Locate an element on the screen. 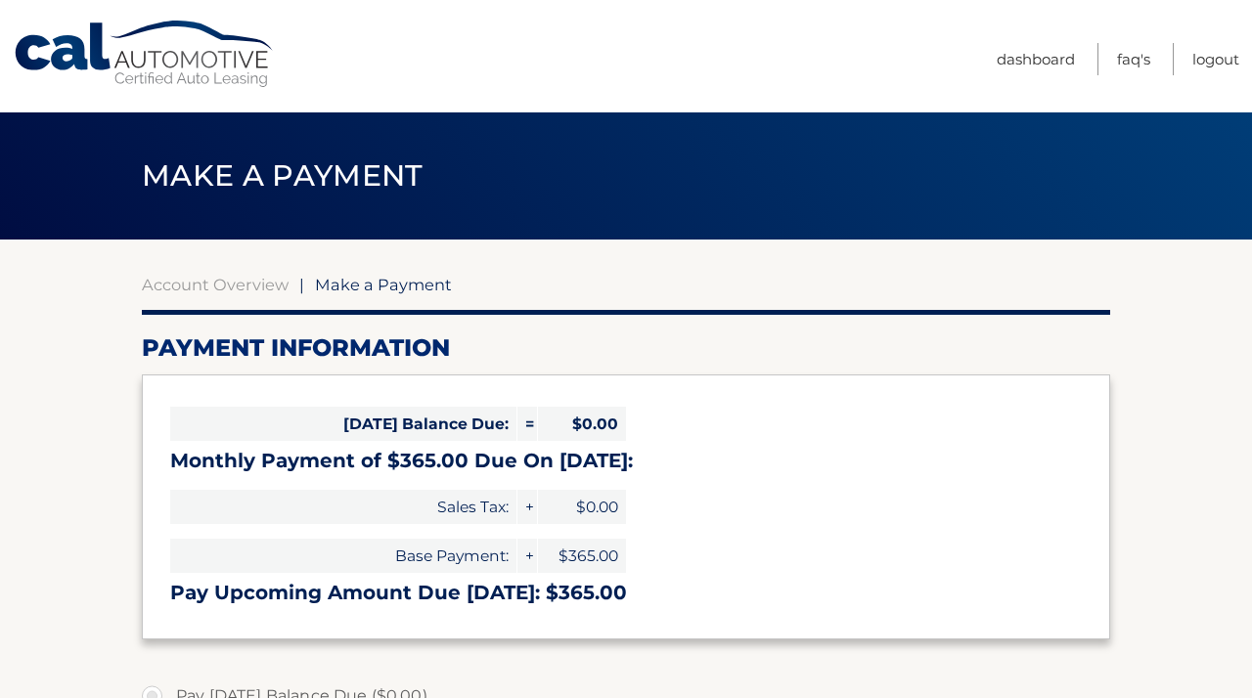 This screenshot has width=1252, height=698. a: Account Overview is located at coordinates (215, 285).